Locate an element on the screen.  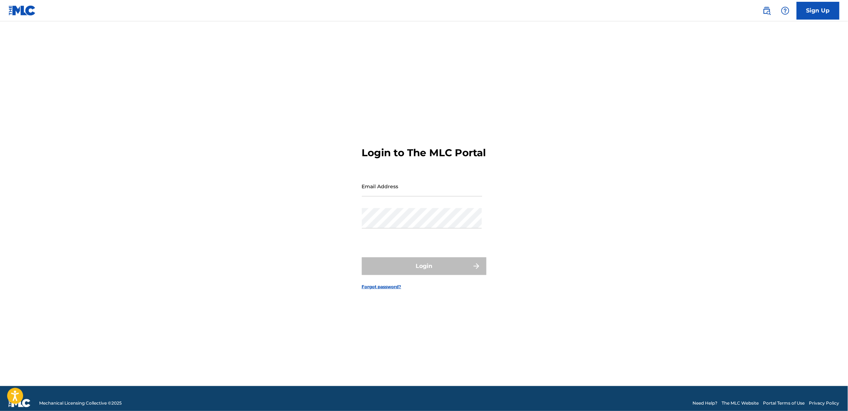
img: help is located at coordinates (785, 11).